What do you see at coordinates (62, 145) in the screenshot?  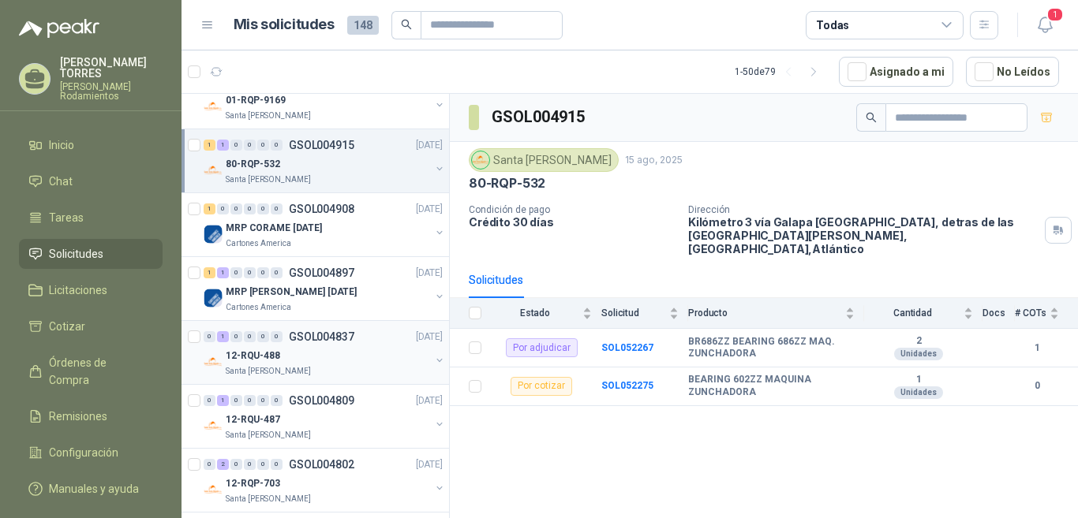 I see `span: Inicio` at bounding box center [62, 145].